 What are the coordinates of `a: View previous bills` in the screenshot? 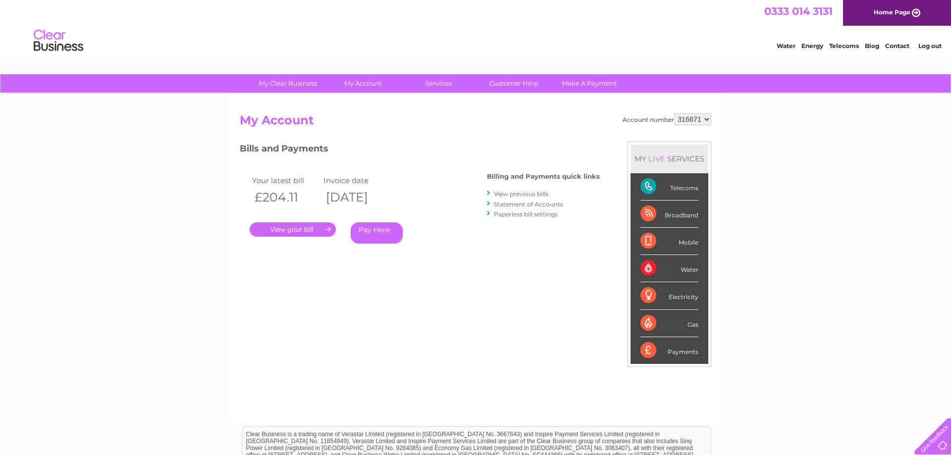 It's located at (521, 194).